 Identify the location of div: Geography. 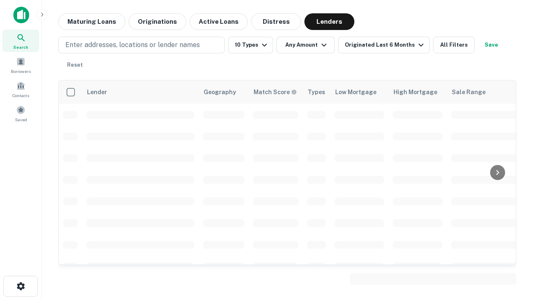
(220, 92).